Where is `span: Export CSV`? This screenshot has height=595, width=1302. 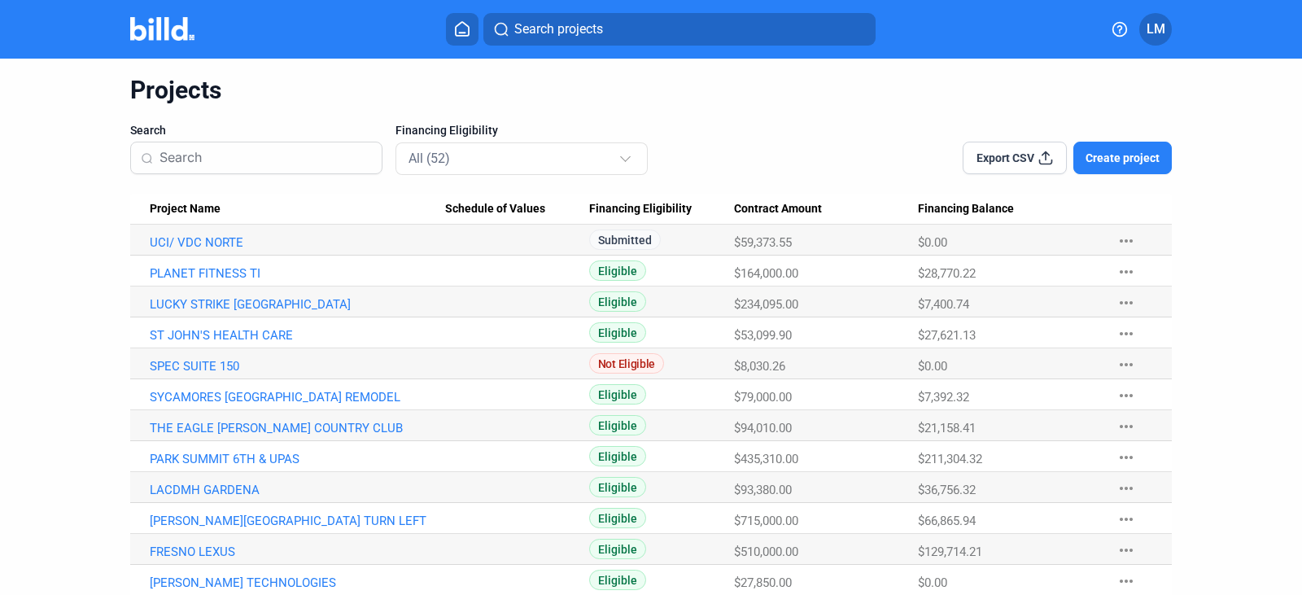 span: Export CSV is located at coordinates (1005, 158).